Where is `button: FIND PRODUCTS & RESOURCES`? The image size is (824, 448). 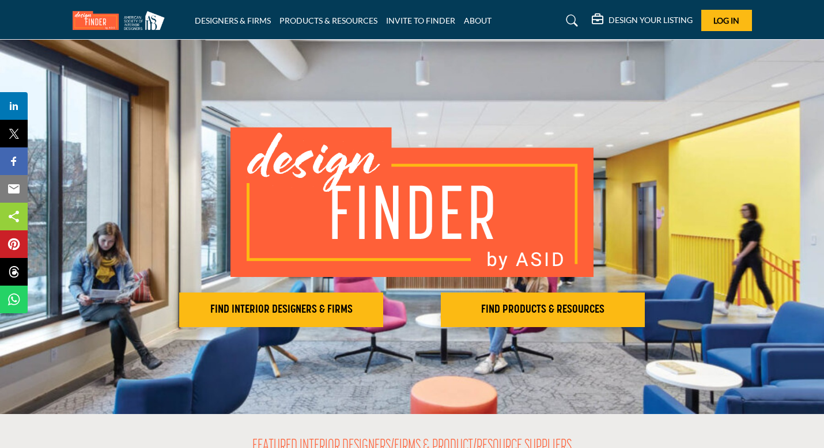 button: FIND PRODUCTS & RESOURCES is located at coordinates (543, 310).